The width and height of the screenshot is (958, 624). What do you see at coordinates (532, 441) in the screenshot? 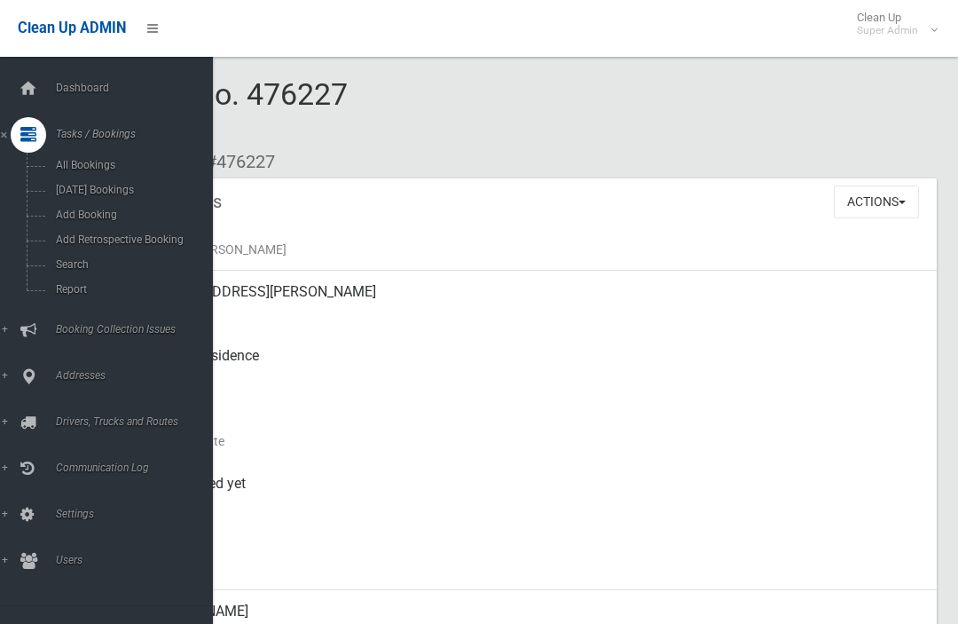
I see `small: Collection Date` at bounding box center [532, 441].